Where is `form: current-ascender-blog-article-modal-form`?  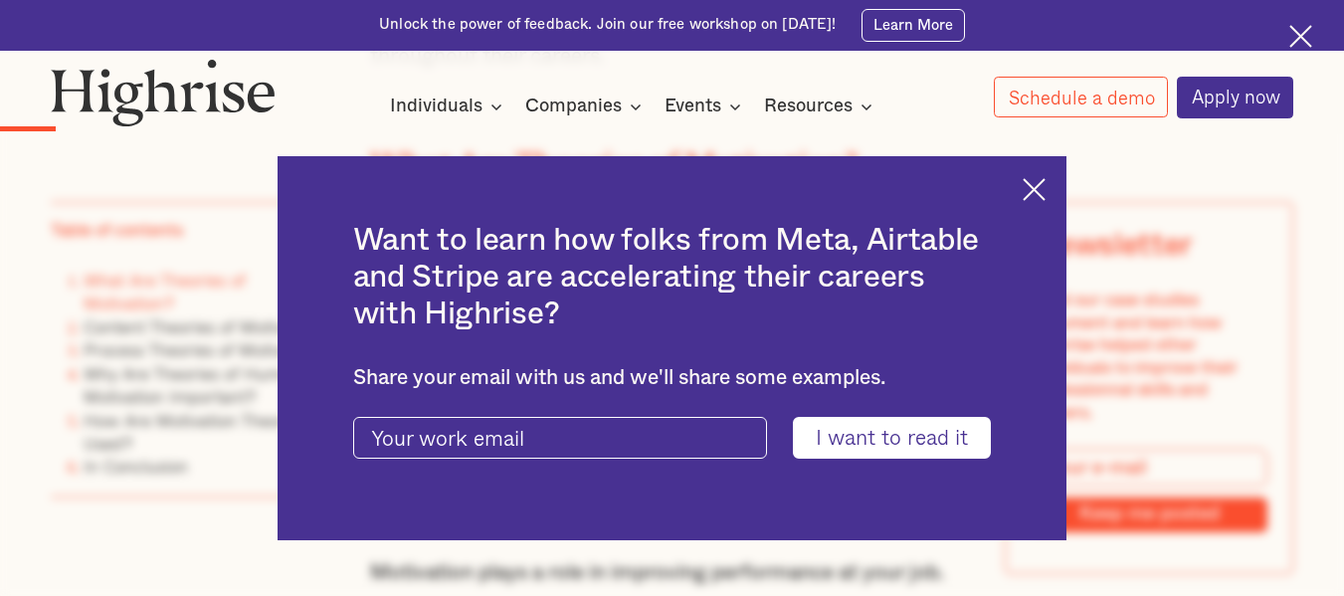
form: current-ascender-blog-article-modal-form is located at coordinates (673, 438).